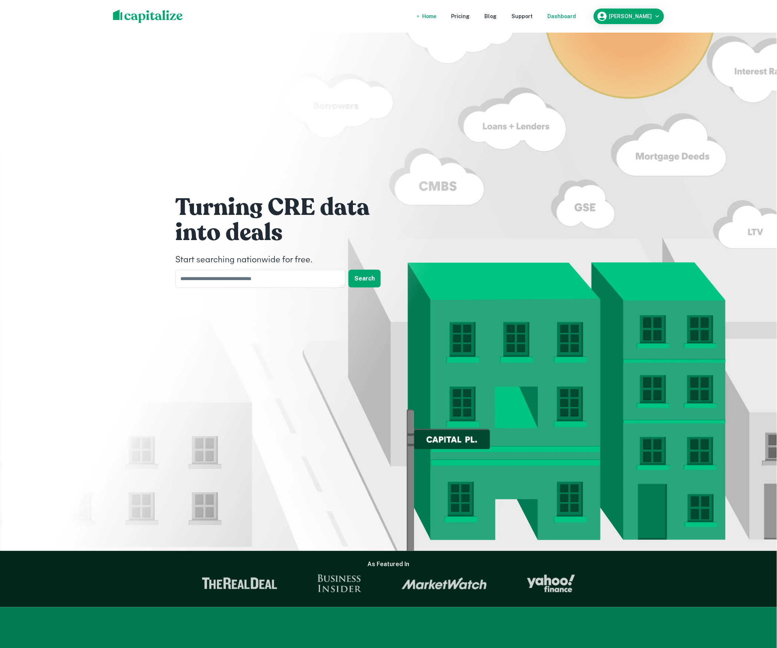 The height and width of the screenshot is (648, 777). I want to click on img: Market Watch, so click(444, 583).